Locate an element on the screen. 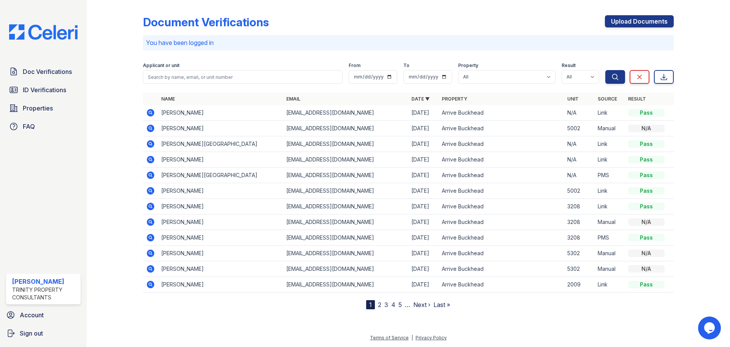 The width and height of the screenshot is (730, 347). label: To is located at coordinates (407, 65).